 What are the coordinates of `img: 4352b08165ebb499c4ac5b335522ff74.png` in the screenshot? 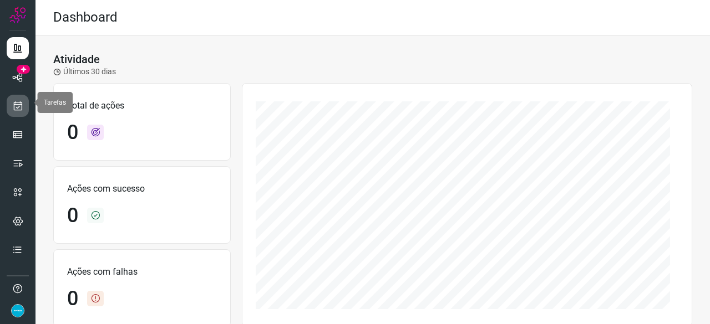 It's located at (18, 311).